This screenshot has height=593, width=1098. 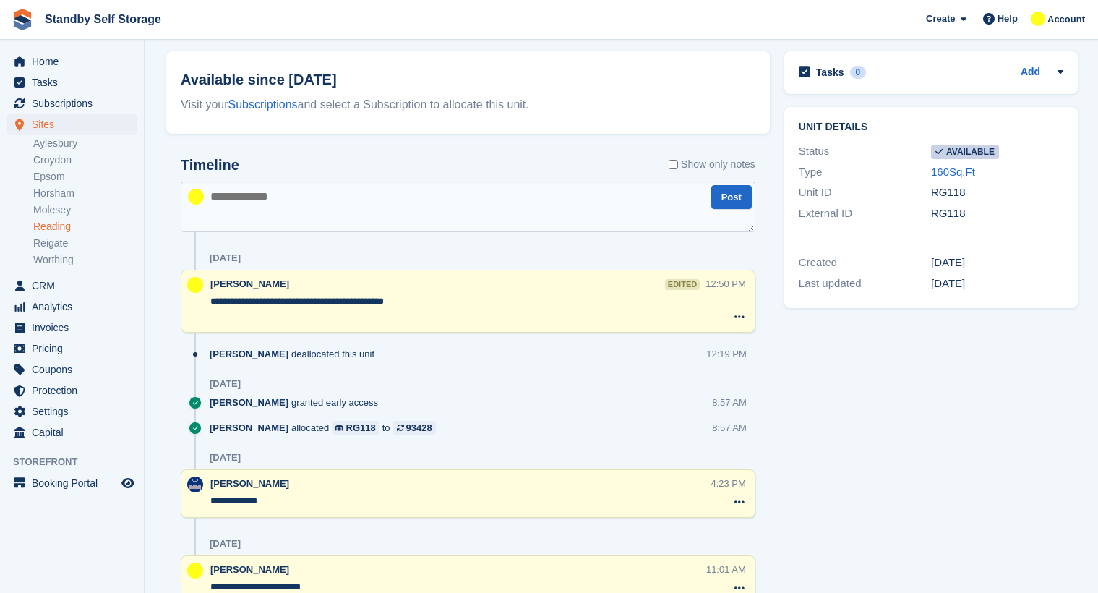 What do you see at coordinates (830, 72) in the screenshot?
I see `h2: Tasks` at bounding box center [830, 72].